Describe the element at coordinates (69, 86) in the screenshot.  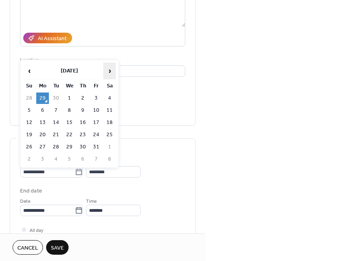
I see `th: We` at that location.